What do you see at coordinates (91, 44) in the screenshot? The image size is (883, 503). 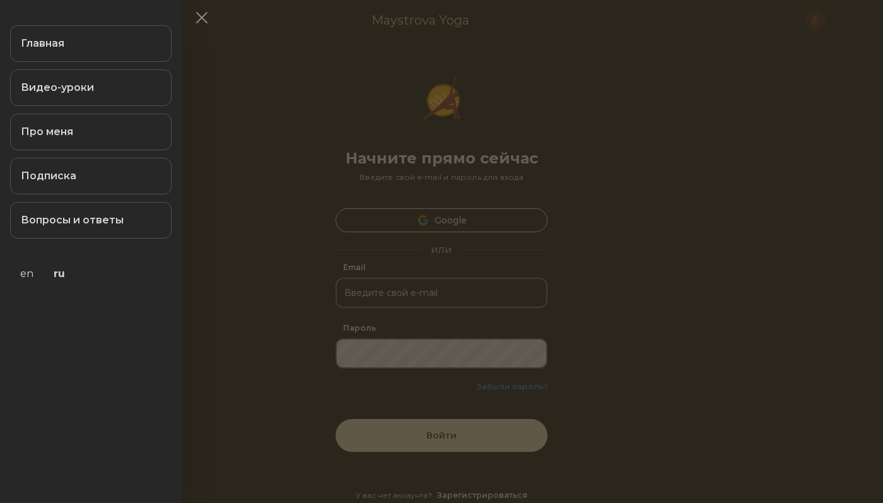 I see `a: Главная` at bounding box center [91, 44].